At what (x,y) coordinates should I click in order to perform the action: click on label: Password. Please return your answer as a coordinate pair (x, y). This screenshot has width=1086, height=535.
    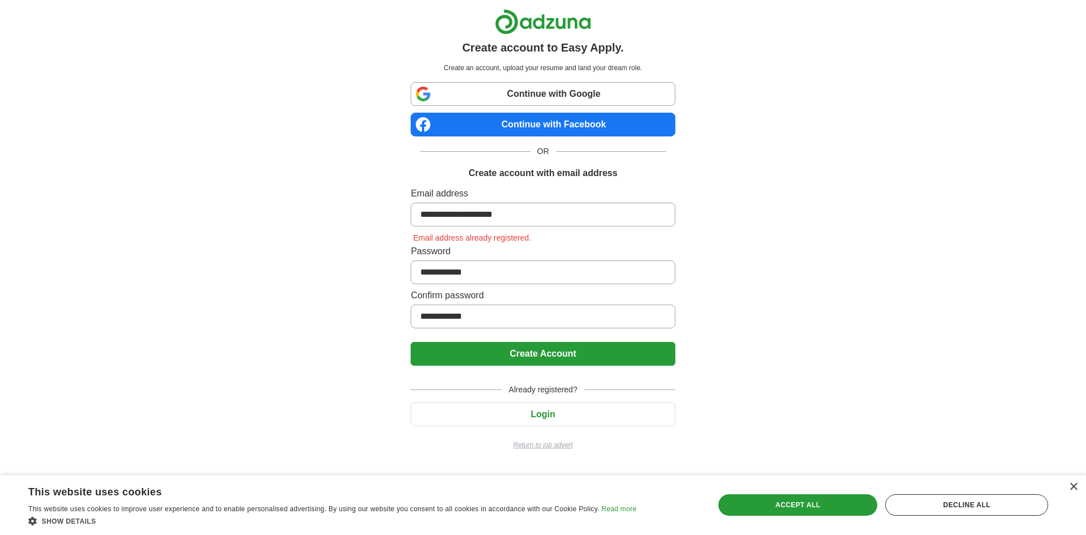
    Looking at the image, I should click on (542, 251).